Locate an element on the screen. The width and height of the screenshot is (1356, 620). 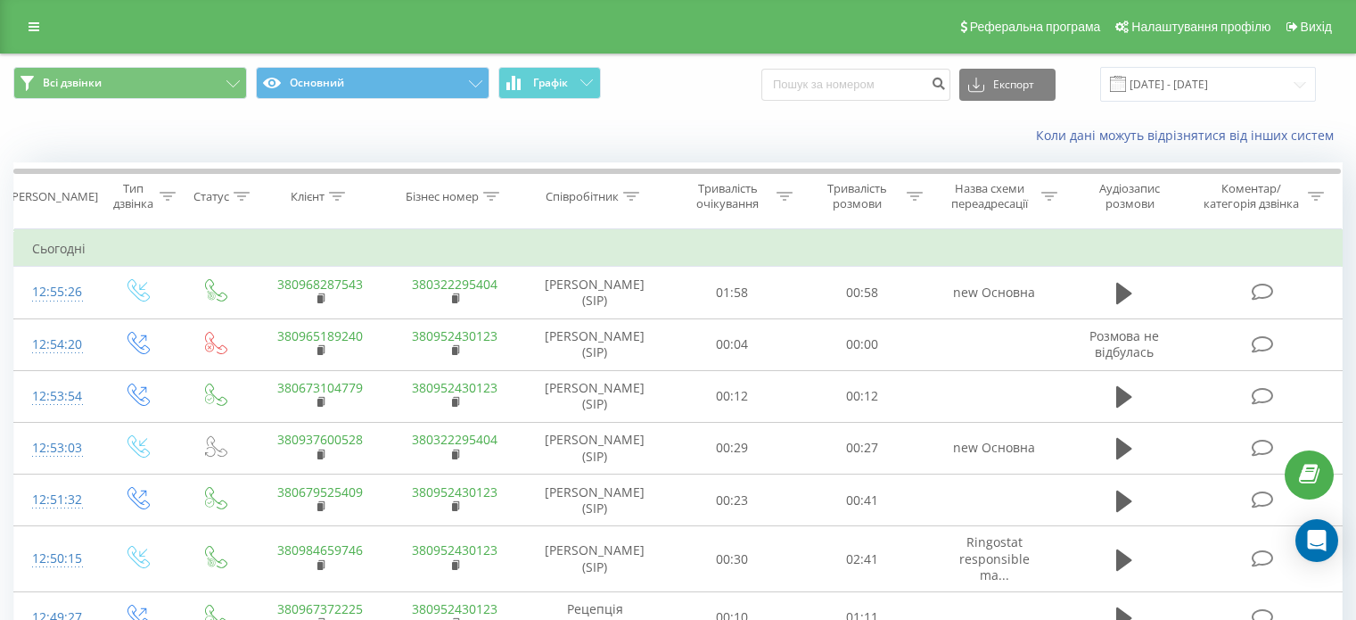
div: 12:55:26 is located at coordinates (55, 292).